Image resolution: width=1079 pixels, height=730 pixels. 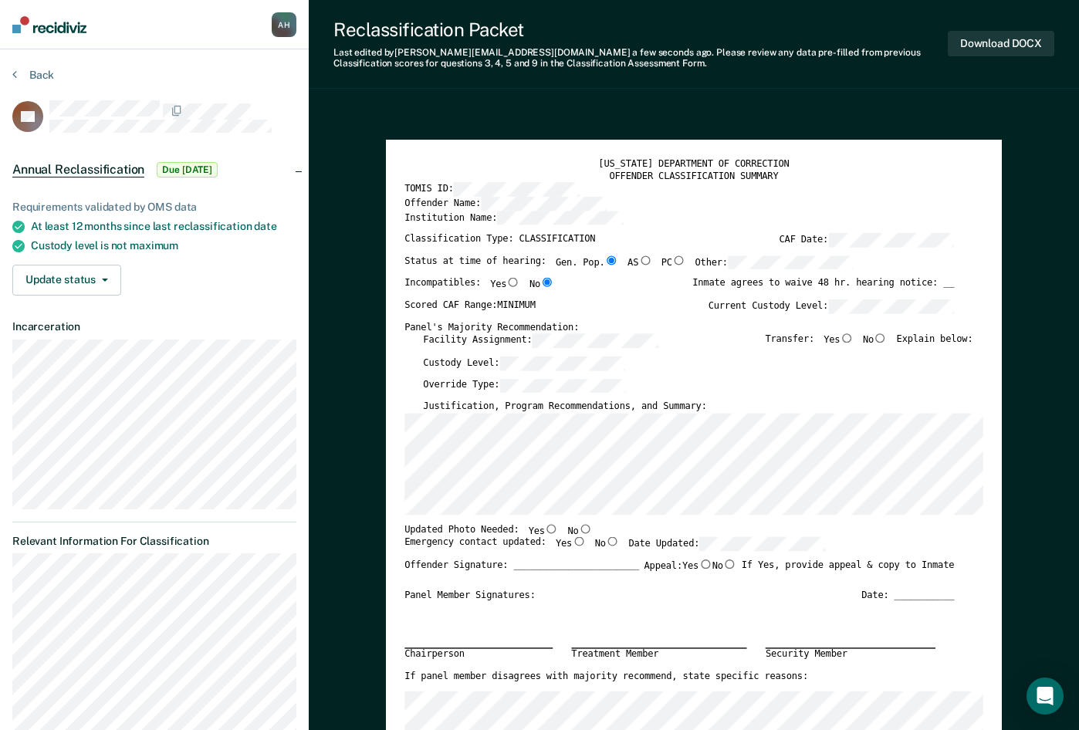 What do you see at coordinates (674, 263) in the screenshot?
I see `label: PC` at bounding box center [674, 263].